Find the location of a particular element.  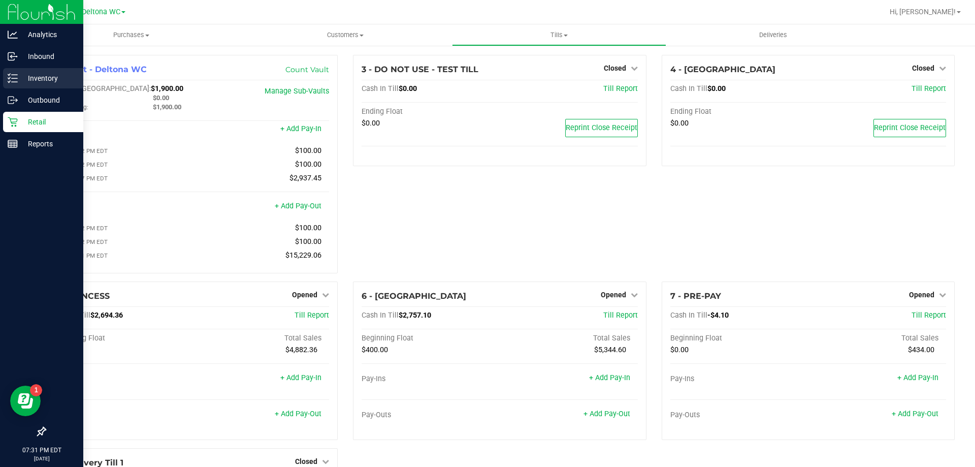

p: Inbound is located at coordinates (48, 56).